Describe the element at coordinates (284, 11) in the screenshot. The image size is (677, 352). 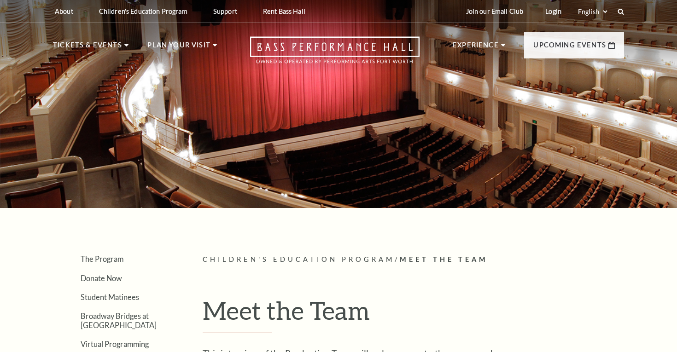
I see `p: Rent Bass Hall` at that location.